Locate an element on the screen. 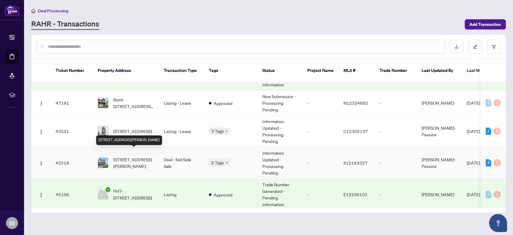  span: Add Transaction is located at coordinates (485, 24).